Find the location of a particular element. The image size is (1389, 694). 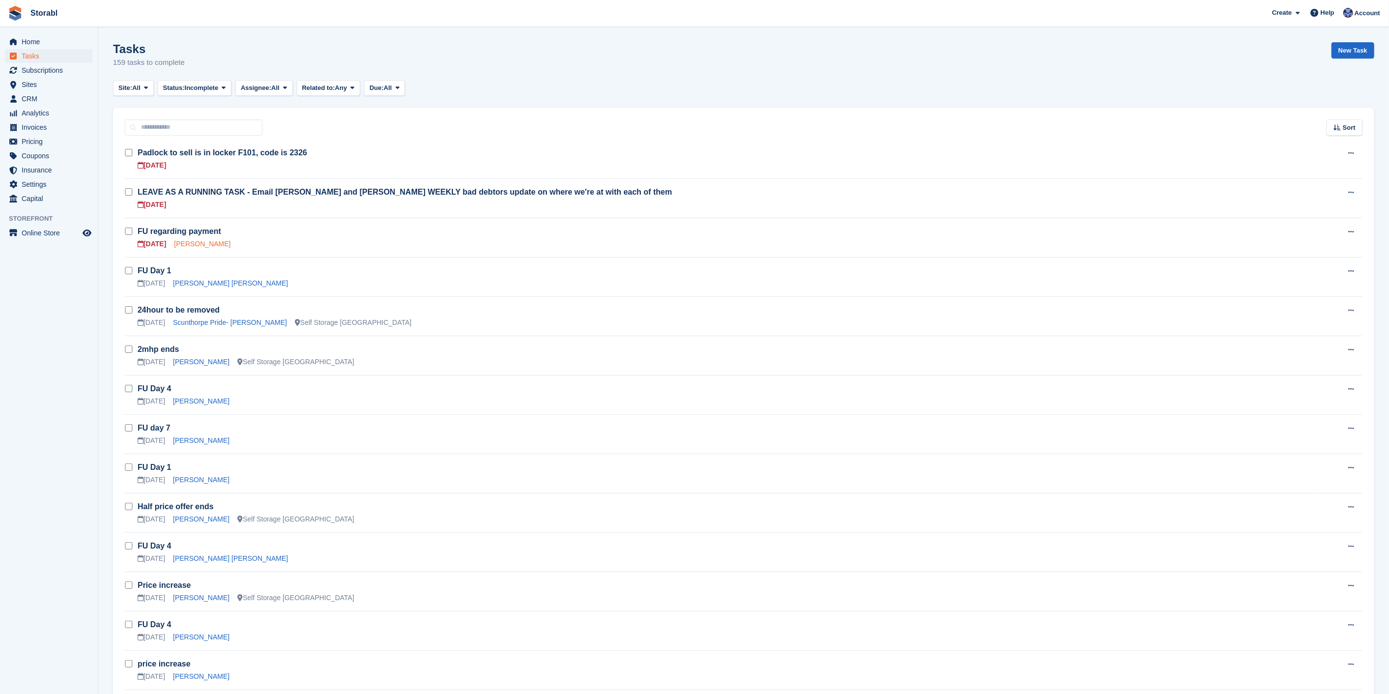

img: Tegan Ewart is located at coordinates (1348, 13).